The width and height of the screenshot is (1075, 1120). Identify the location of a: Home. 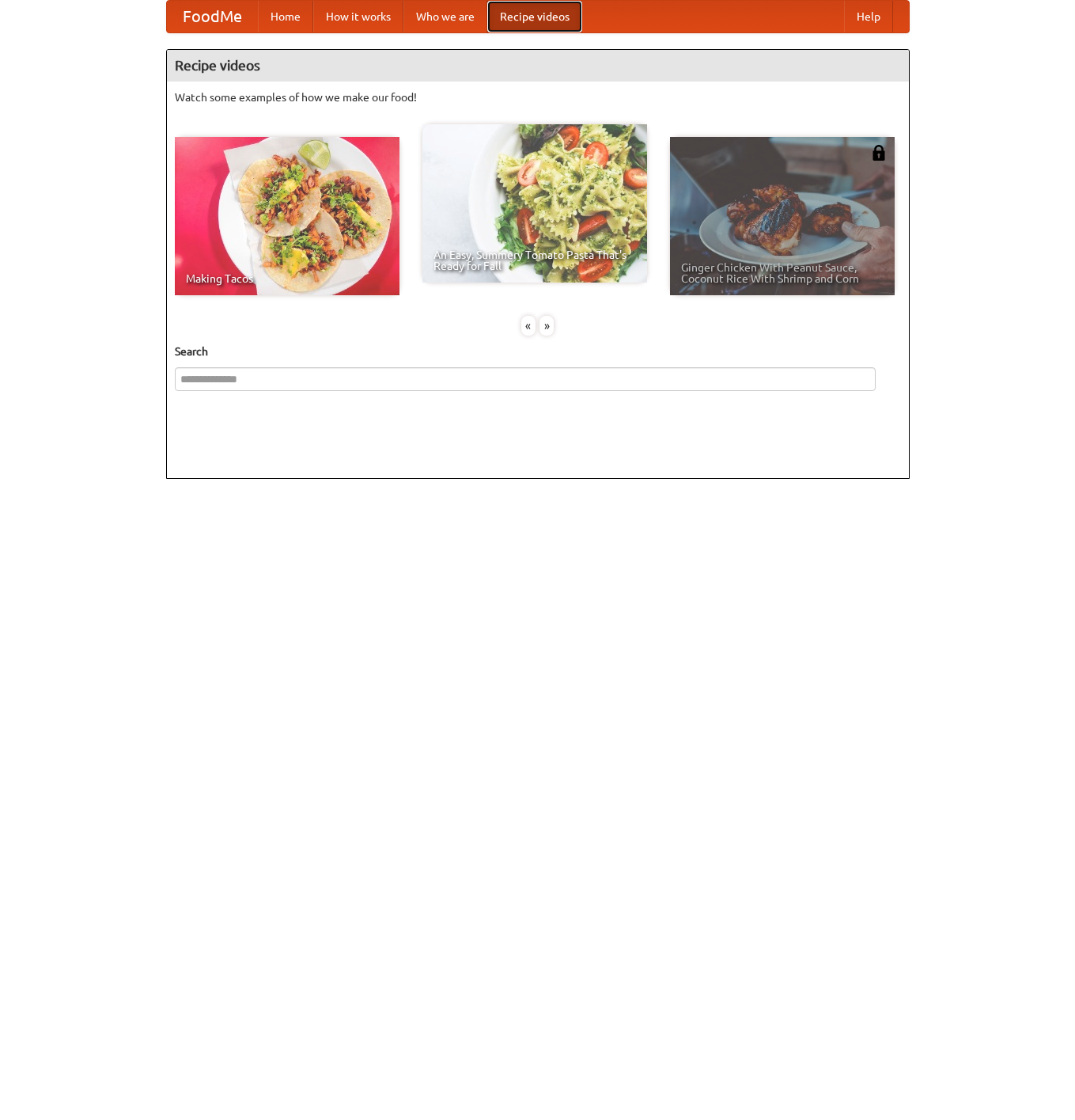
(286, 16).